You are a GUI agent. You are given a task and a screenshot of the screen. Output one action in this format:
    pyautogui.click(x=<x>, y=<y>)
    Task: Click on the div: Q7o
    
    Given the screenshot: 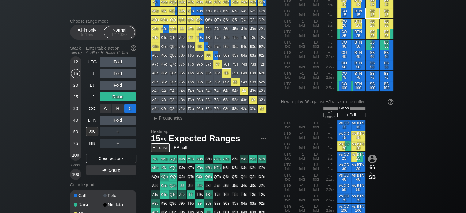 What is the action you would take?
    pyautogui.click(x=173, y=64)
    